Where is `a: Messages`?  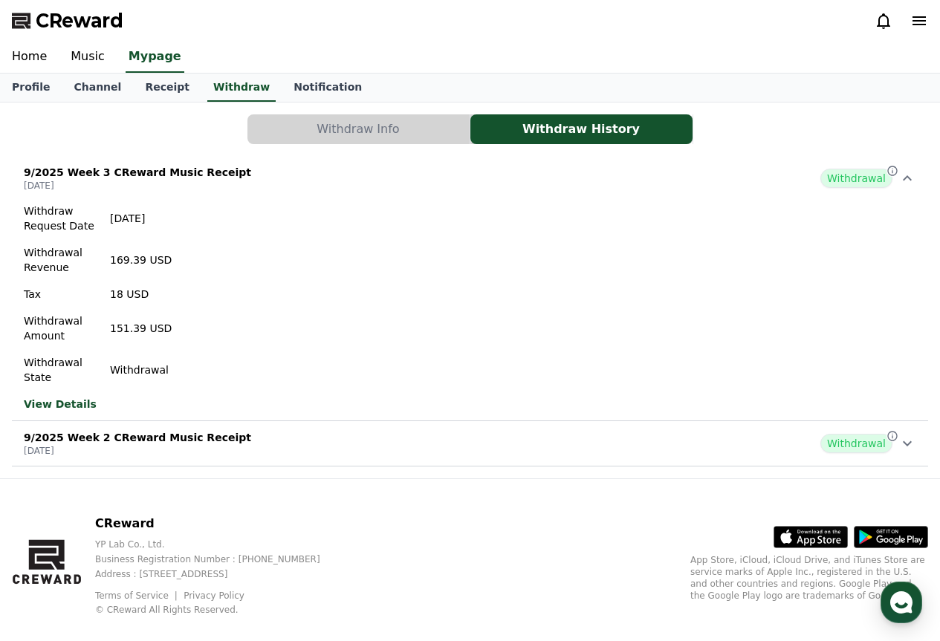 a: Messages is located at coordinates (145, 490).